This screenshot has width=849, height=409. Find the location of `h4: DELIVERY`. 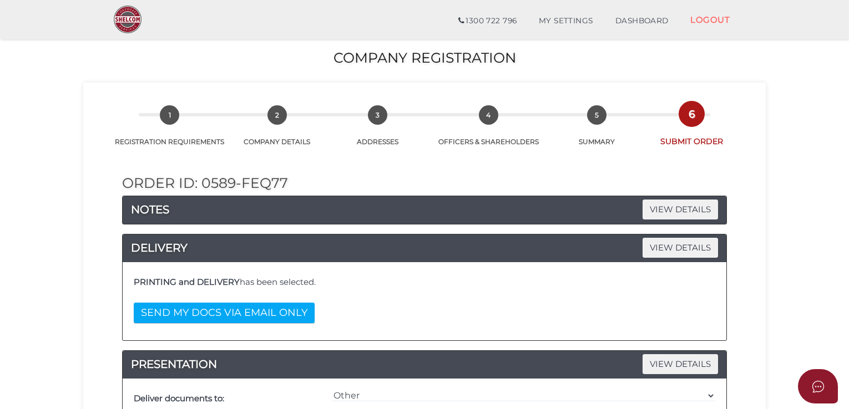

h4: DELIVERY is located at coordinates (424, 248).